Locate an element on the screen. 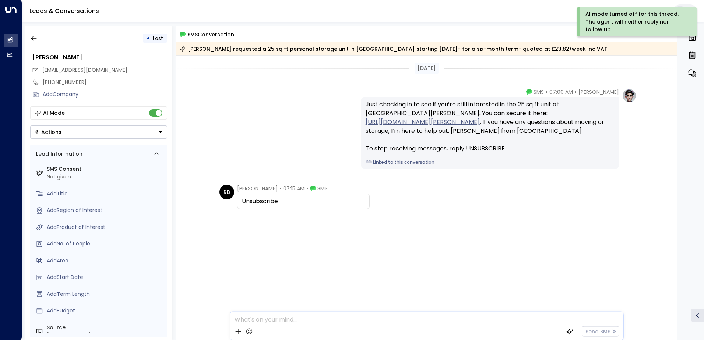 This screenshot has height=340, width=704. a: Linked to this conversation is located at coordinates (490, 162).